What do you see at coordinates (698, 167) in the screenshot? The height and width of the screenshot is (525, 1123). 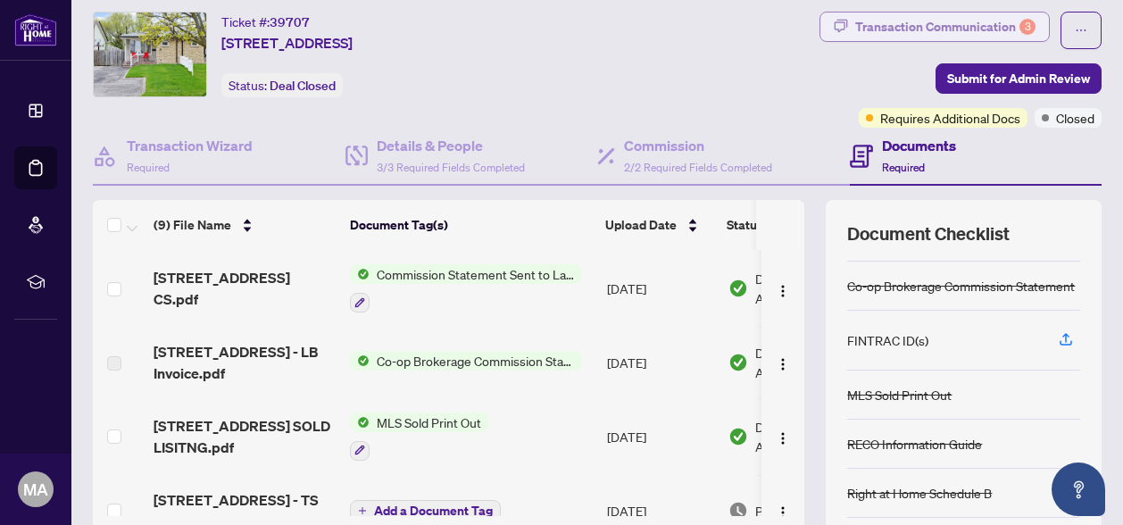 I see `span: 2/2 Required Fields Completed` at bounding box center [698, 167].